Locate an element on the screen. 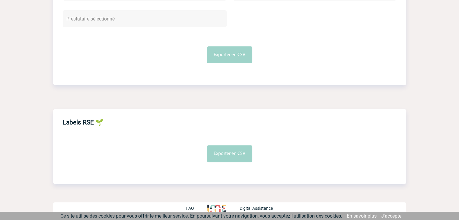 The height and width of the screenshot is (220, 459). h4: Labels RSE 🌱 is located at coordinates (83, 122).